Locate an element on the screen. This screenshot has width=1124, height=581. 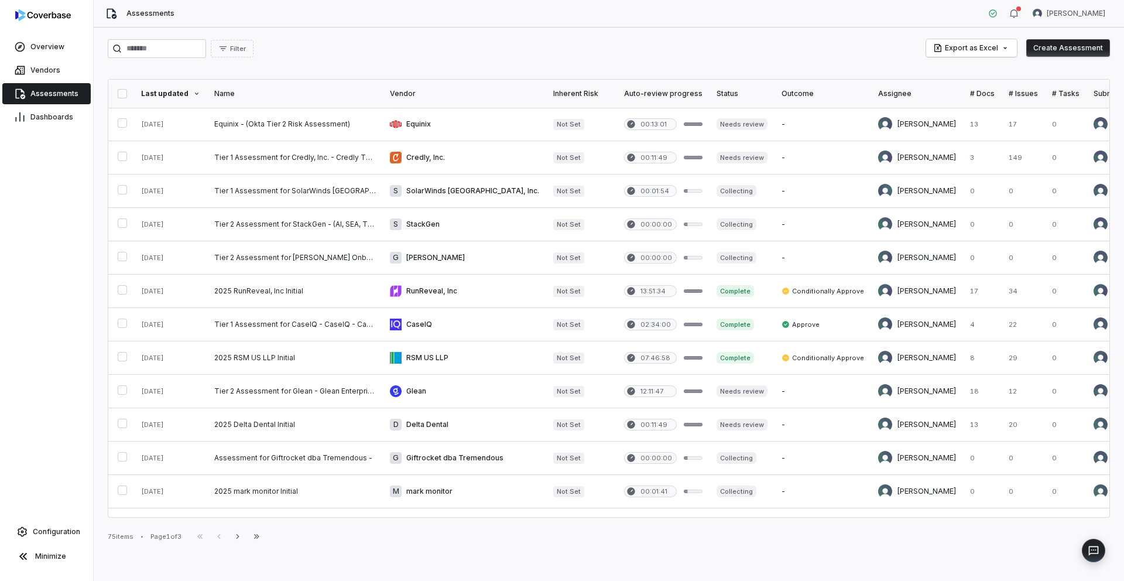
div: Page 1 of 3 is located at coordinates (166, 536).